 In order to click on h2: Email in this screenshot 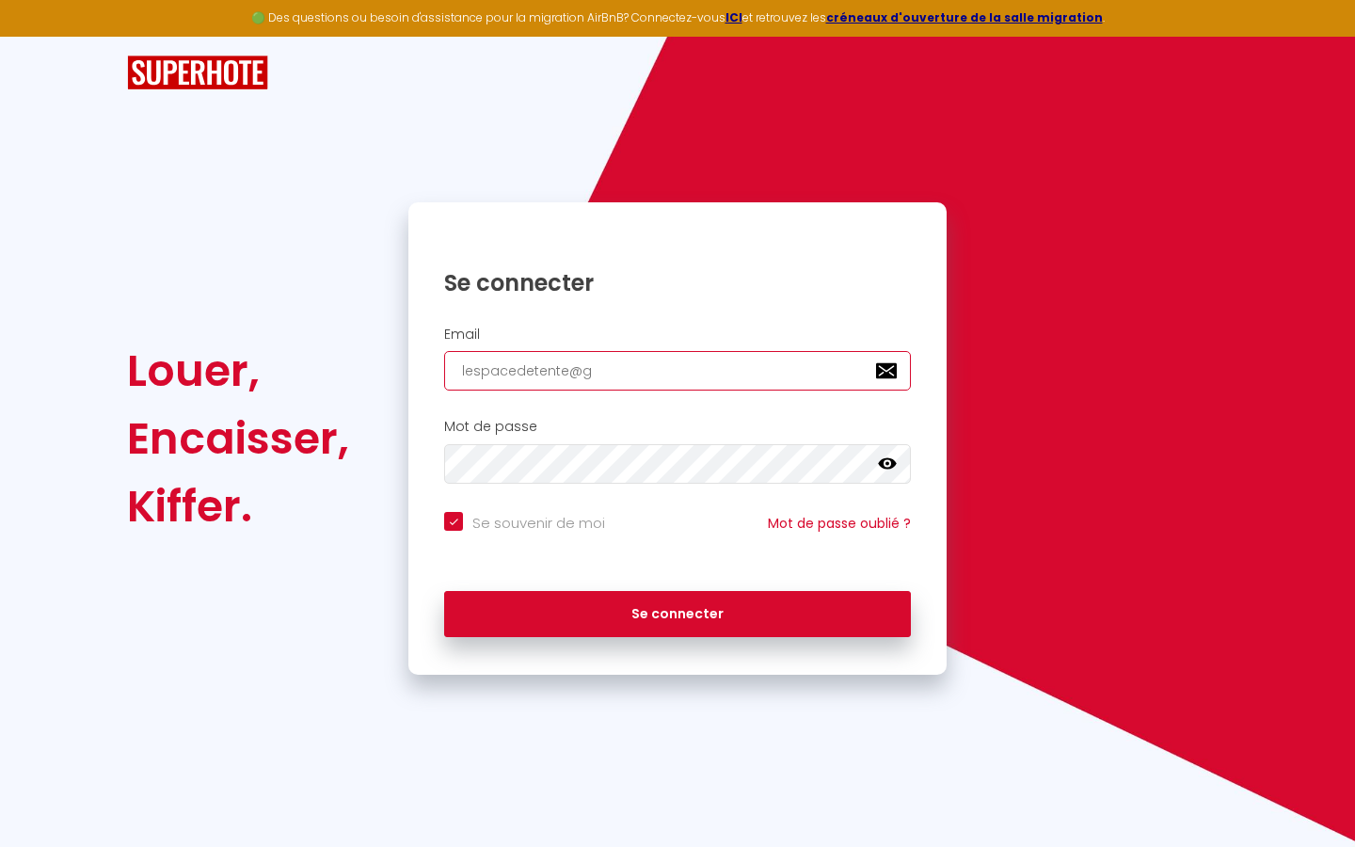, I will do `click(677, 334)`.